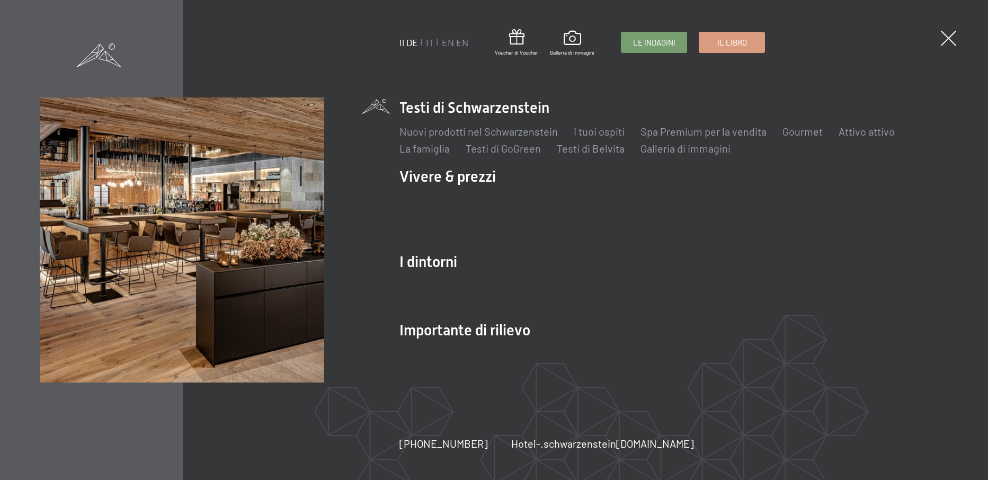  Describe the element at coordinates (430, 42) in the screenshot. I see `a: IT` at that location.